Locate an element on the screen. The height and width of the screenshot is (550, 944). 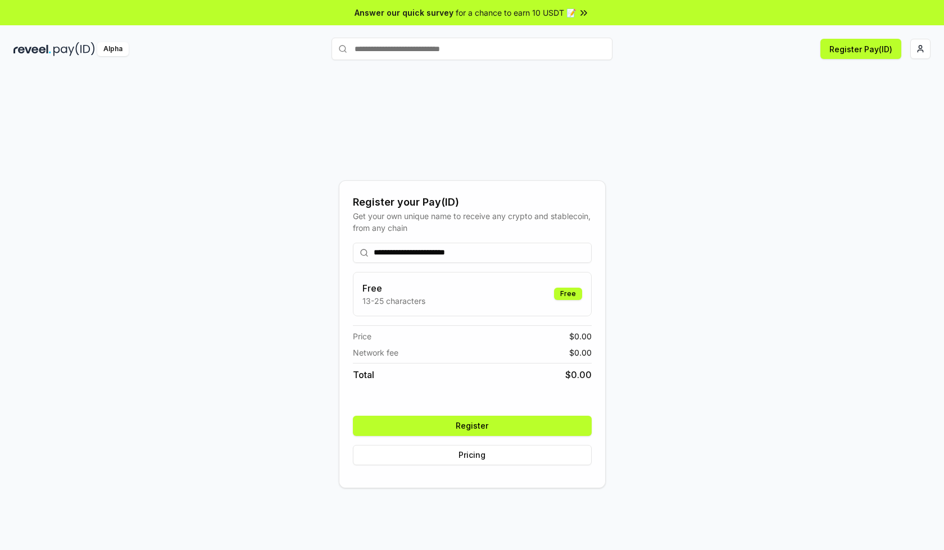
span: Answer our quick survey is located at coordinates (404, 12).